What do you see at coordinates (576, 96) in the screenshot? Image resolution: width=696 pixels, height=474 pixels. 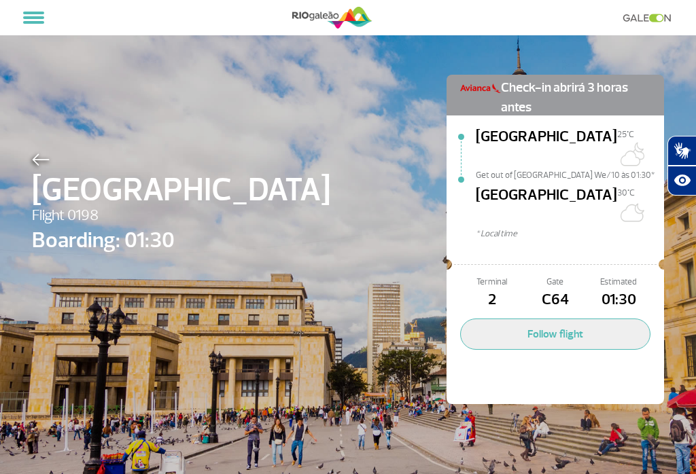 I see `span: Check-in abrirá 3 horas antes` at bounding box center [576, 96].